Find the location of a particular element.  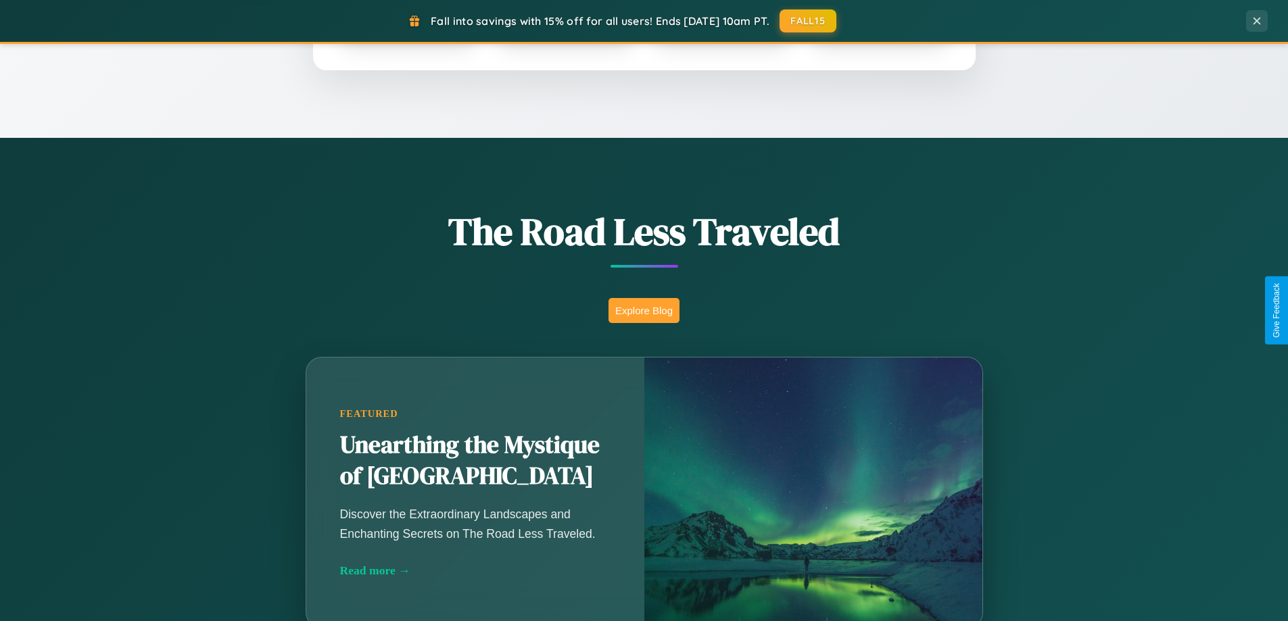

div: Featured is located at coordinates (475, 414).